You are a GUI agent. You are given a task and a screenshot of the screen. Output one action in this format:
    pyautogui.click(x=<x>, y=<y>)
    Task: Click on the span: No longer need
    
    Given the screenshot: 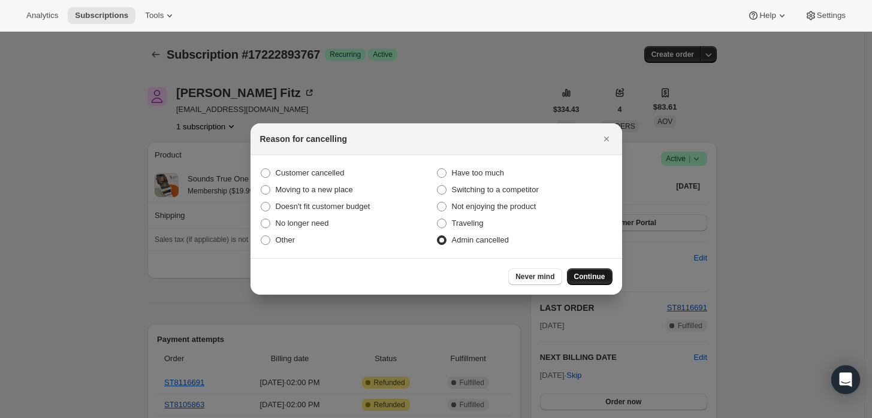 What is the action you would take?
    pyautogui.click(x=302, y=223)
    